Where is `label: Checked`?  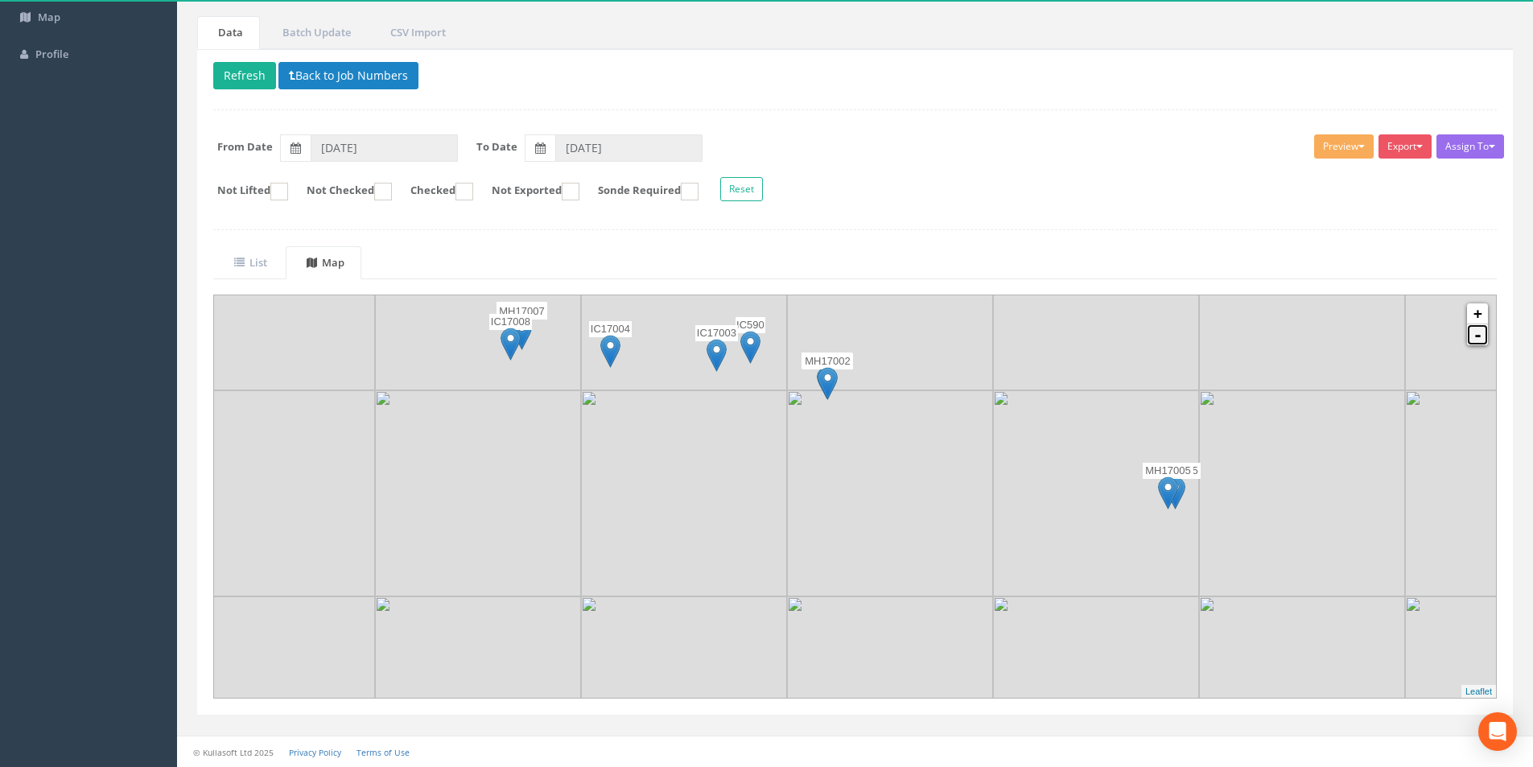 label: Checked is located at coordinates (434, 192).